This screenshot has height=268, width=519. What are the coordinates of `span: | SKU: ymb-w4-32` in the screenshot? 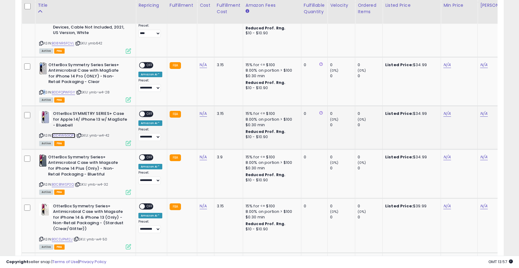 It's located at (92, 184).